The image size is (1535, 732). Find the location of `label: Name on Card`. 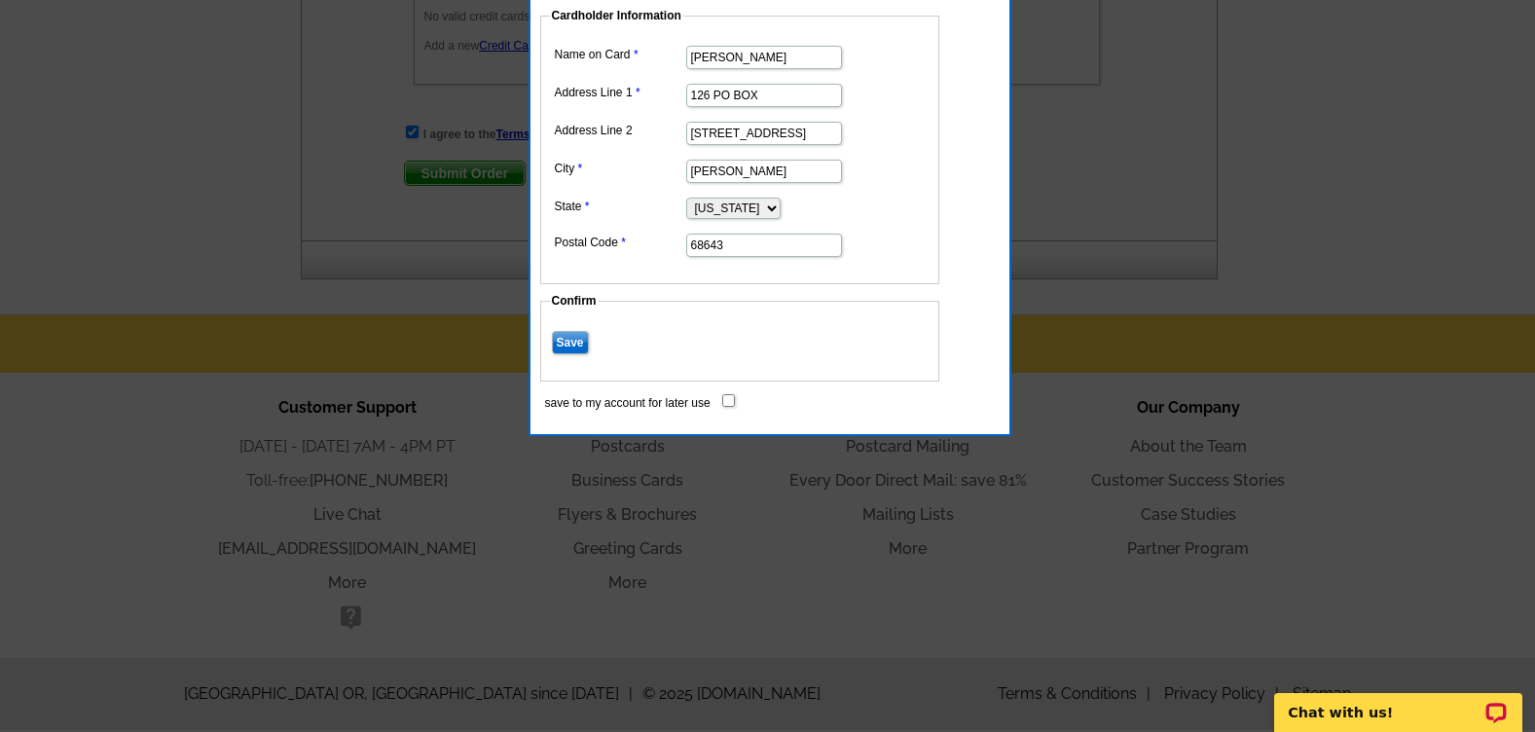

label: Name on Card is located at coordinates (619, 55).